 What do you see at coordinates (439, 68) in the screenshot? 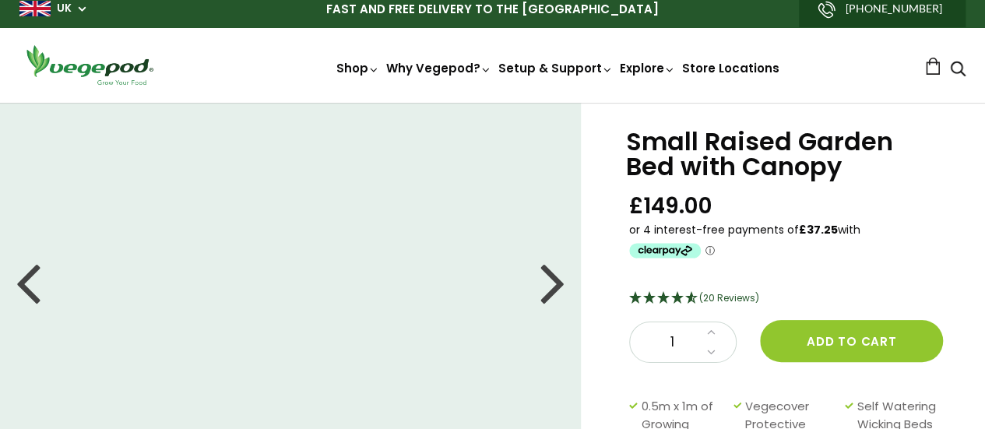
I see `a: Why Vegepod?` at bounding box center [439, 68].